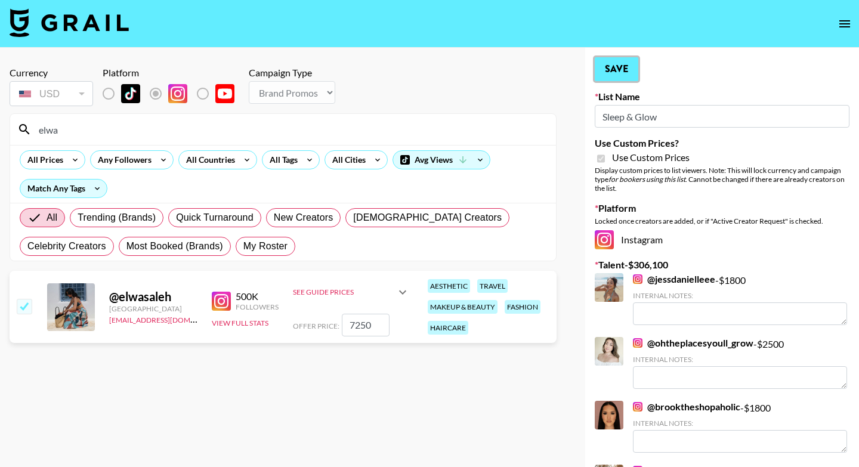 The width and height of the screenshot is (859, 467). Describe the element at coordinates (122, 160) in the screenshot. I see `div: Any Followers` at that location.